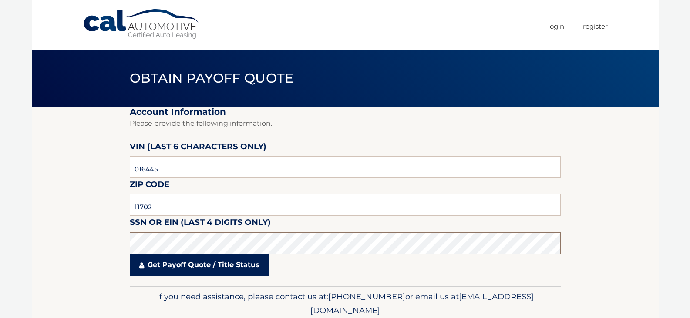  What do you see at coordinates (199, 265) in the screenshot?
I see `a: Get Payoff Quote / Title Status` at bounding box center [199, 265].